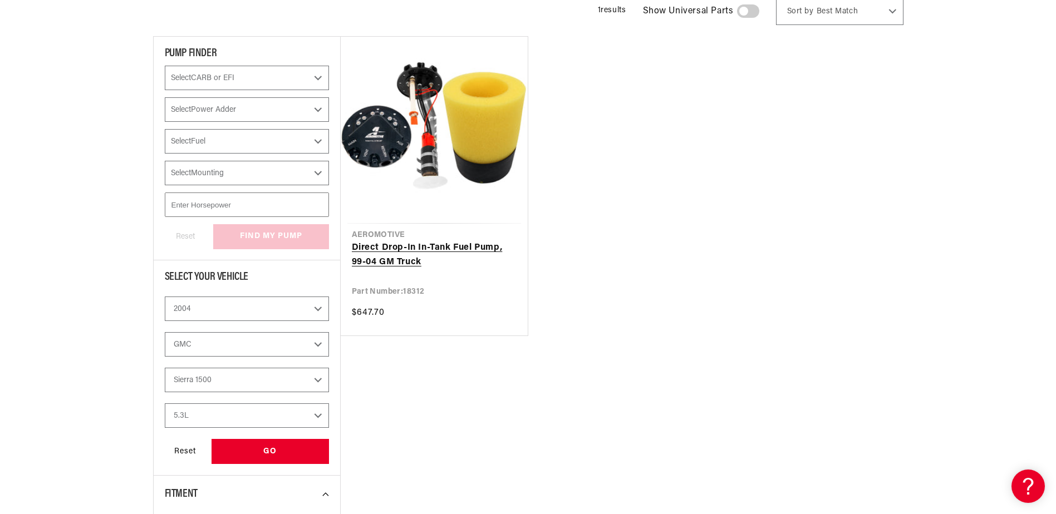 This screenshot has width=1056, height=514. I want to click on select: Engine, so click(247, 416).